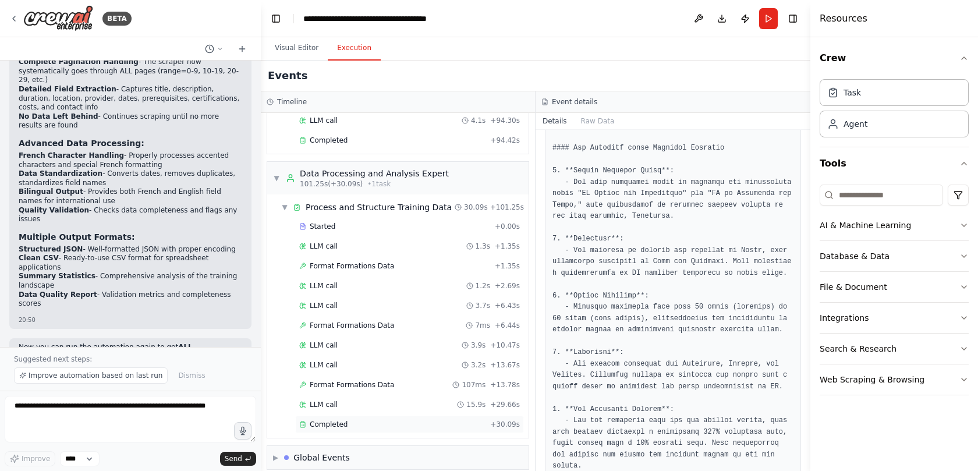 The image size is (978, 471). What do you see at coordinates (71, 155) in the screenshot?
I see `strong: French Character Handling` at bounding box center [71, 155].